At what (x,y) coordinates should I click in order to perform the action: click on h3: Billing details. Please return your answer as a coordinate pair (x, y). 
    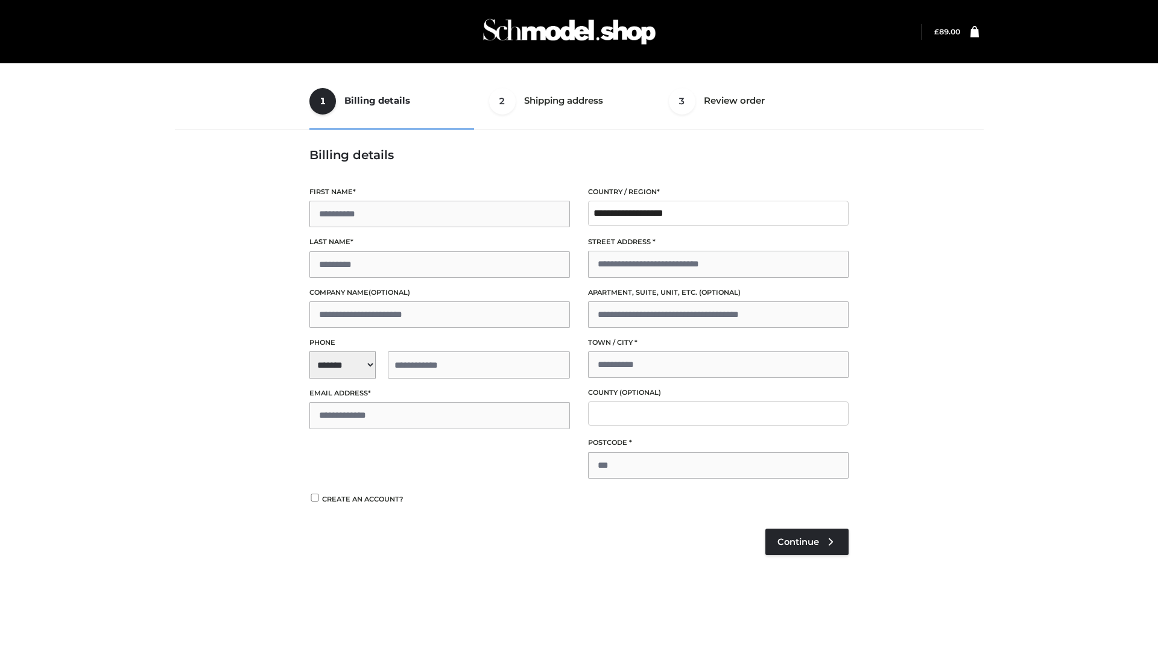
    Looking at the image, I should click on (579, 155).